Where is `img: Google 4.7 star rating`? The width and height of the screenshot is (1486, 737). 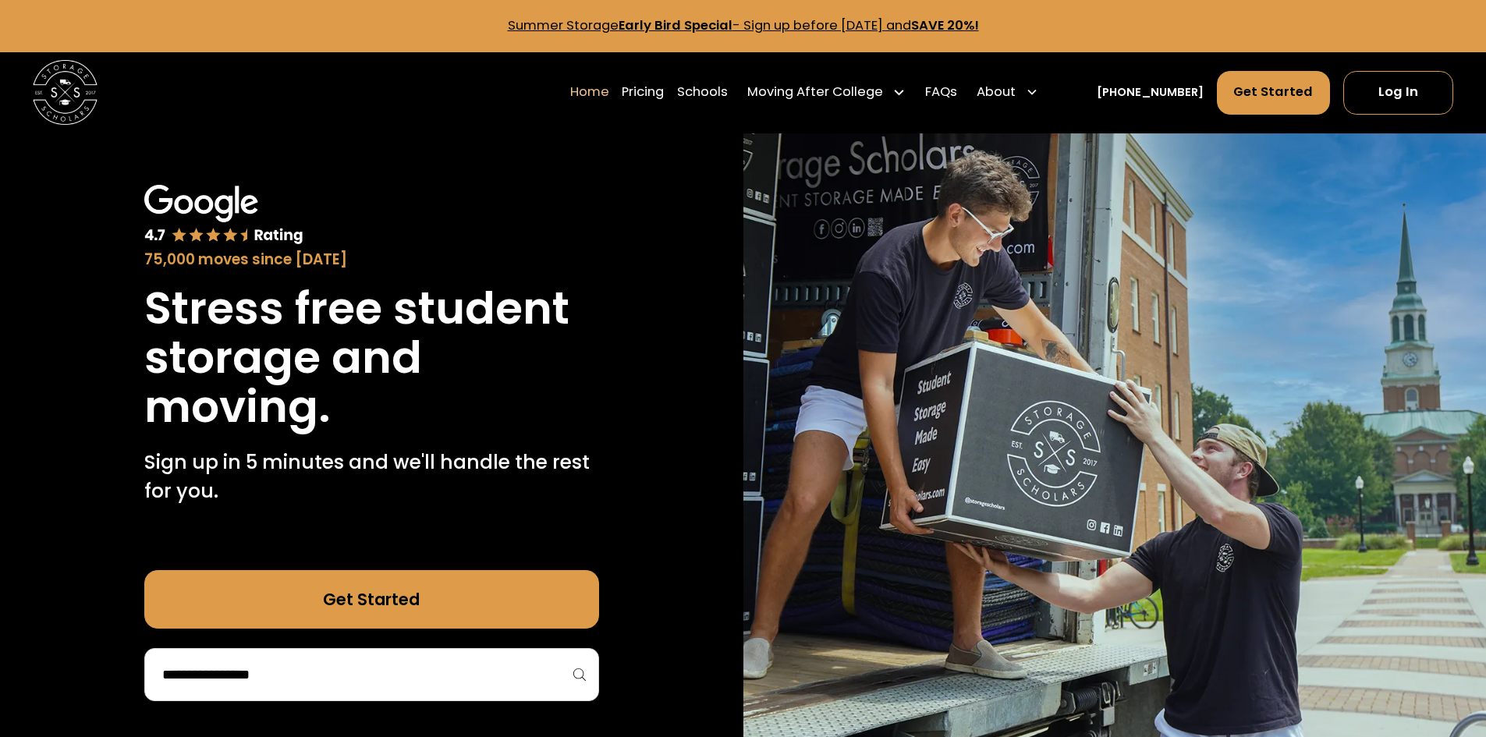
img: Google 4.7 star rating is located at coordinates (224, 215).